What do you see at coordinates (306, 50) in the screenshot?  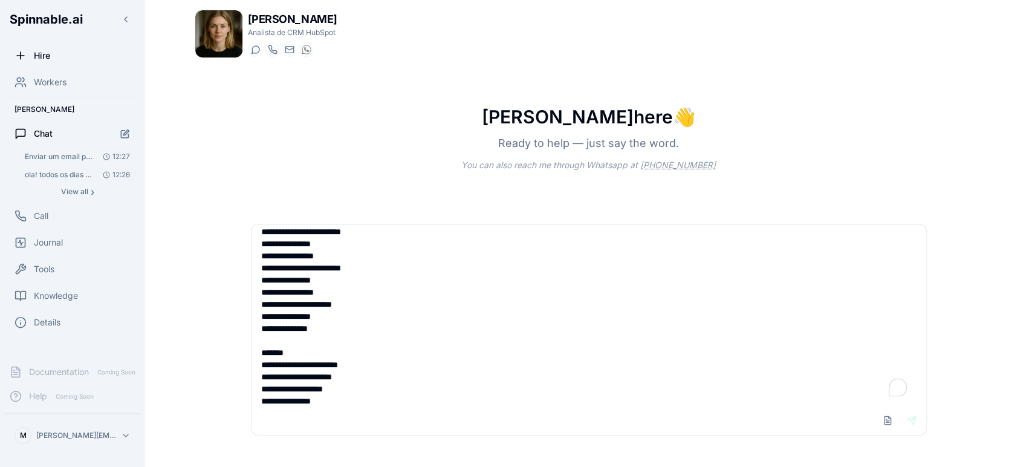 I see `button: WhatsApp` at bounding box center [306, 50].